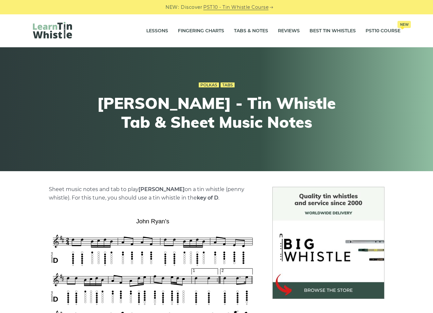 The image size is (433, 313). What do you see at coordinates (153, 194) in the screenshot?
I see `p: Sheet music notes and tab to play on a tin whistle (penny whistle). For this tune, you should use...` at bounding box center [153, 194].